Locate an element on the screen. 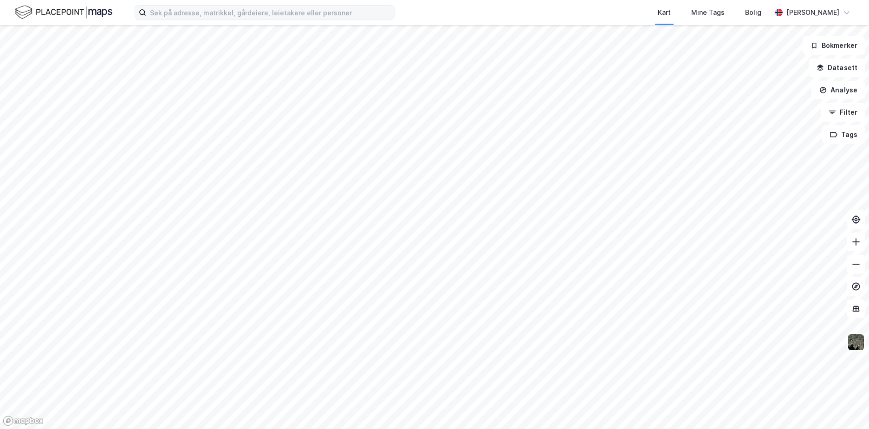 This screenshot has width=869, height=429. div: Kontrollprogram for chat is located at coordinates (846, 407).